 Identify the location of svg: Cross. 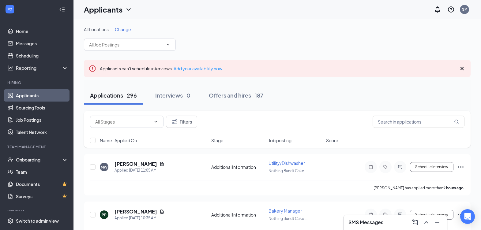
(462, 69).